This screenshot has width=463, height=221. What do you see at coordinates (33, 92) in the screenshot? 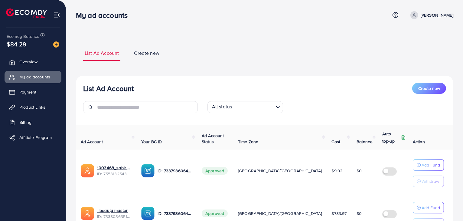
I see `a: Payment` at bounding box center [33, 92].